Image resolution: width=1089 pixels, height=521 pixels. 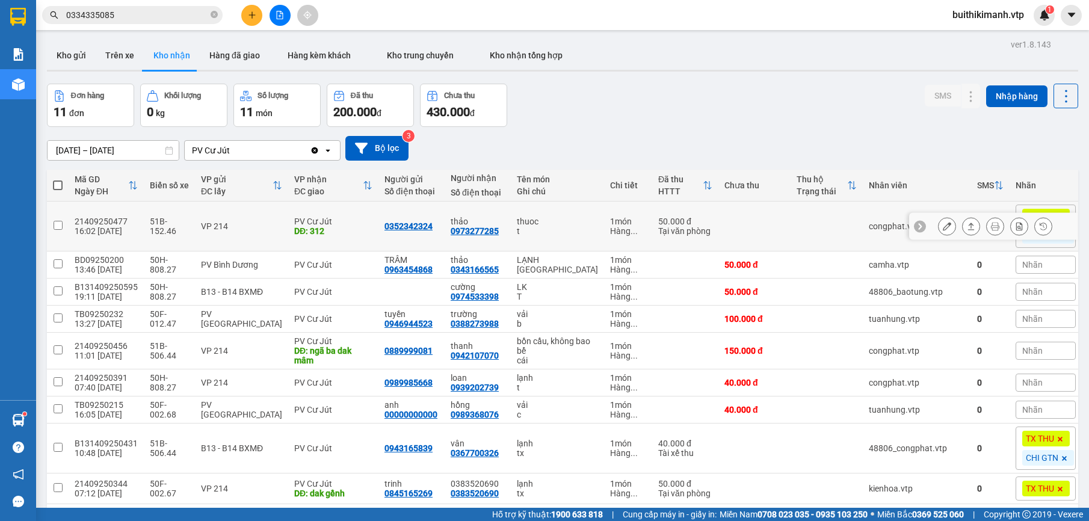 What do you see at coordinates (917, 185) in the screenshot?
I see `div: Nhân viên` at bounding box center [917, 185].